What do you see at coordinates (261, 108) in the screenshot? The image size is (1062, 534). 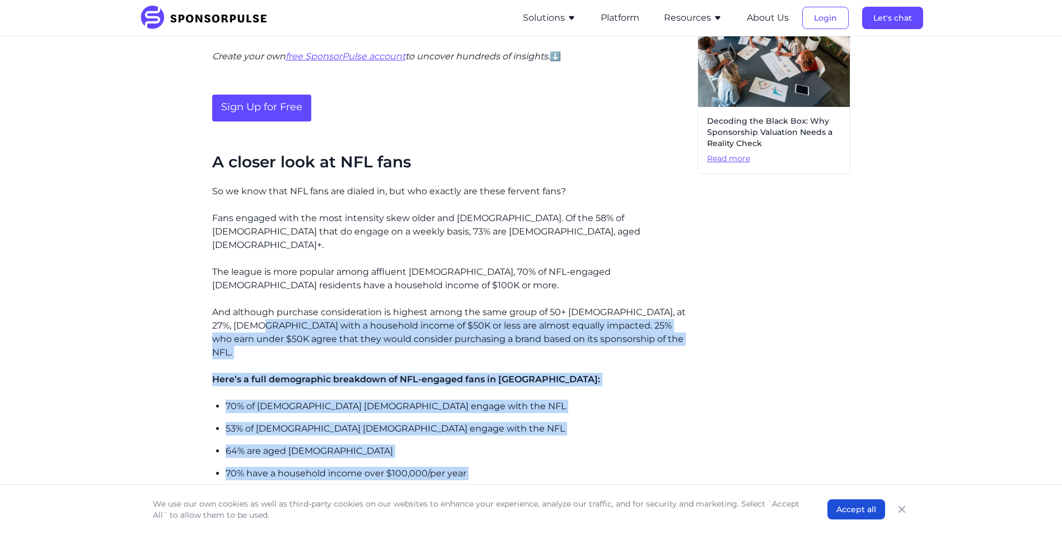 I see `a: Sign Up for Free` at bounding box center [261, 108].